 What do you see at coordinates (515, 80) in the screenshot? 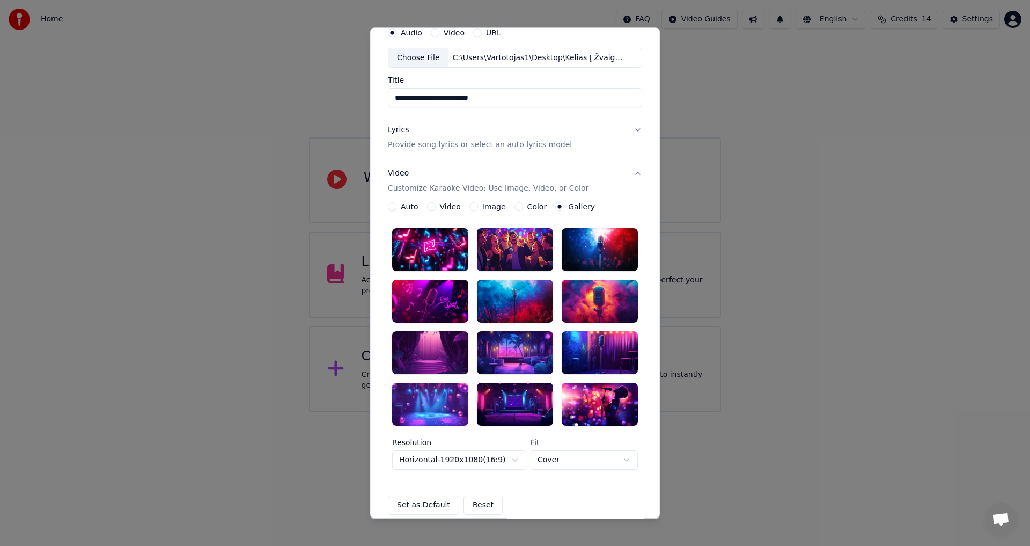
I see `label: Title` at bounding box center [515, 80].